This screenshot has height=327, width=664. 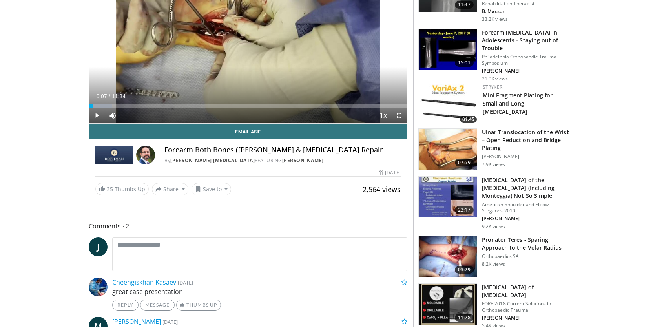 I want to click on p: FORE 2018 Current Solutions in Orthopaedic Trauma, so click(x=526, y=307).